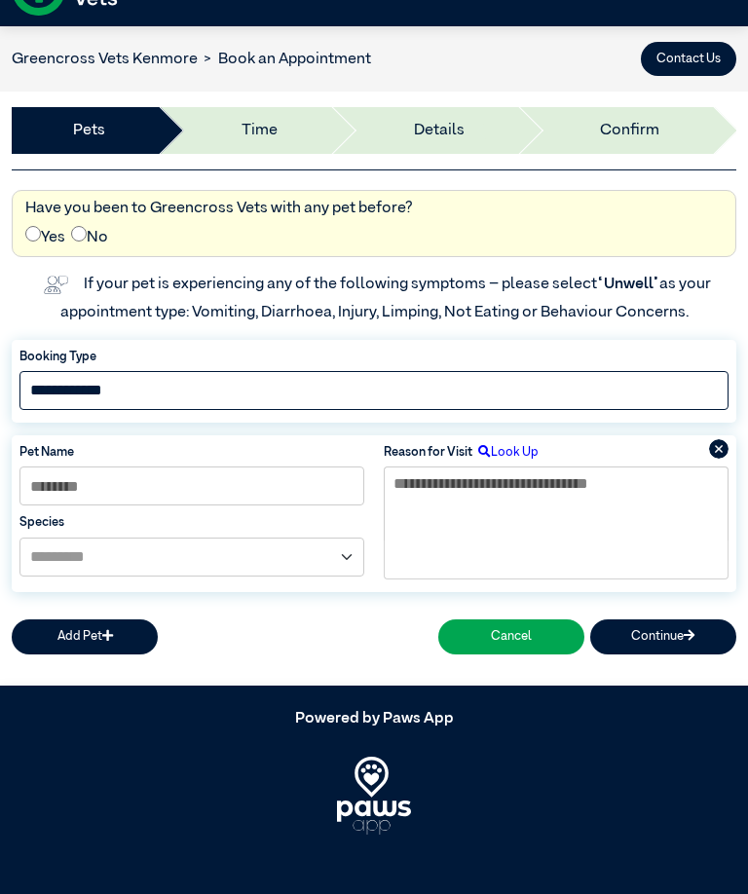  Describe the element at coordinates (45, 238) in the screenshot. I see `label: Yes` at that location.